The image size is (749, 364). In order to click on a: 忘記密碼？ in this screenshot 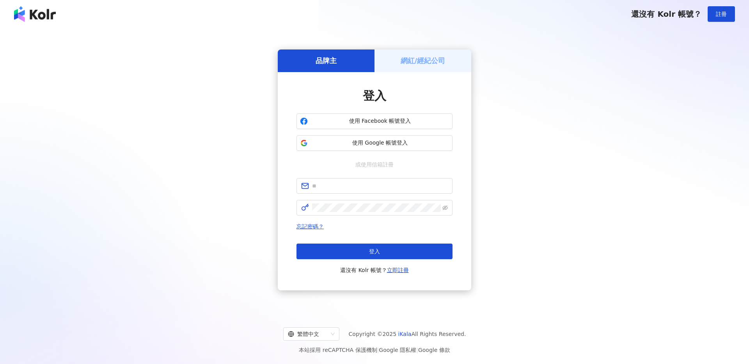, I will do `click(310, 227)`.